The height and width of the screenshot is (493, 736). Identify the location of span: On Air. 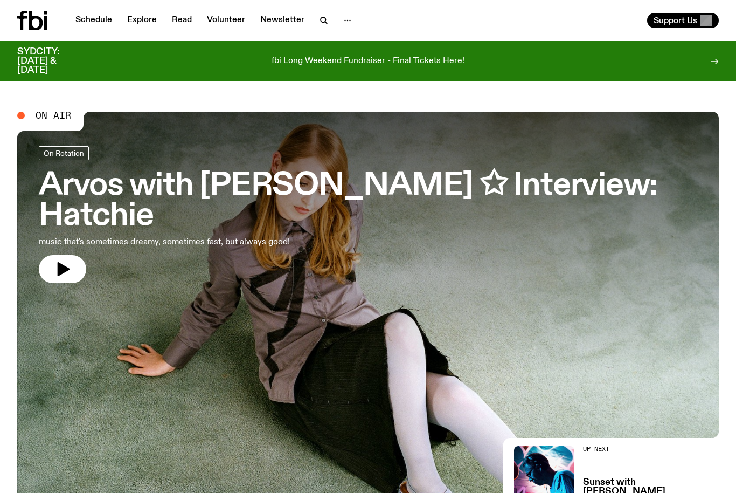
(53, 115).